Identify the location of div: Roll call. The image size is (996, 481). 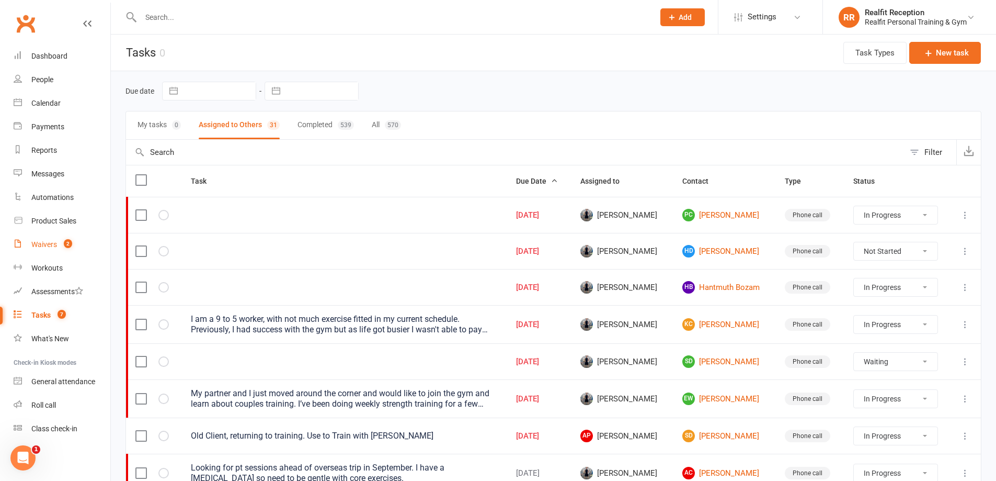
(43, 405).